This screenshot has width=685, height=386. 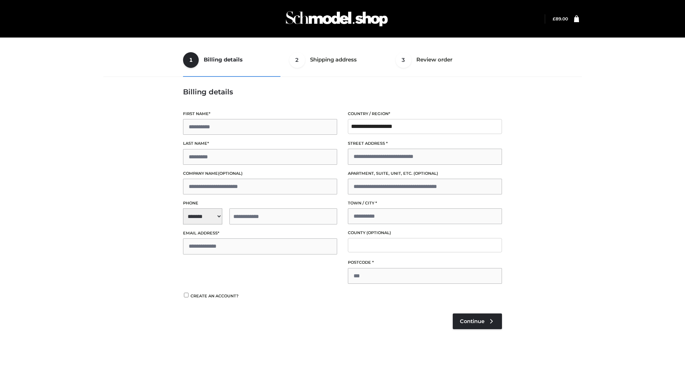 What do you see at coordinates (215, 296) in the screenshot?
I see `span: Create an account?` at bounding box center [215, 296].